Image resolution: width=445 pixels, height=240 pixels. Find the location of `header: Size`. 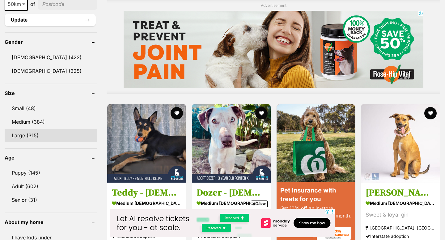

header: Size is located at coordinates (51, 93).